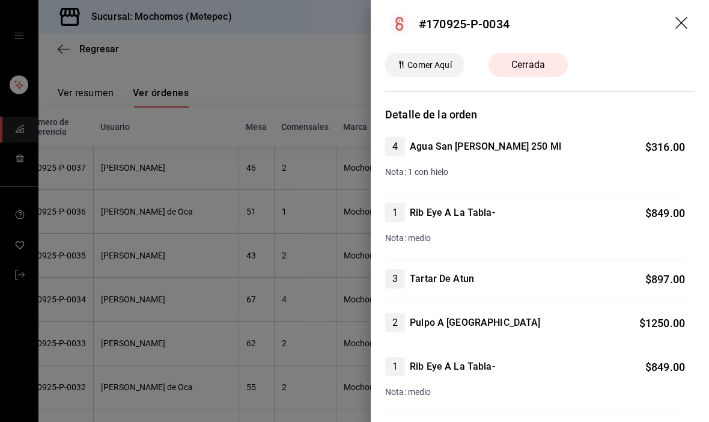 This screenshot has height=422, width=709. What do you see at coordinates (682, 24) in the screenshot?
I see `button: drag` at bounding box center [682, 24].